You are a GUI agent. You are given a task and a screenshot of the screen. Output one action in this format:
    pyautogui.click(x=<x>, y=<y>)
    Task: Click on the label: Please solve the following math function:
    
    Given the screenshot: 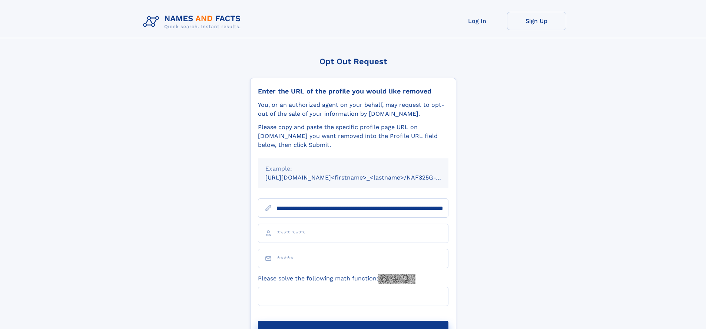 What is the action you would take?
    pyautogui.click(x=337, y=279)
    